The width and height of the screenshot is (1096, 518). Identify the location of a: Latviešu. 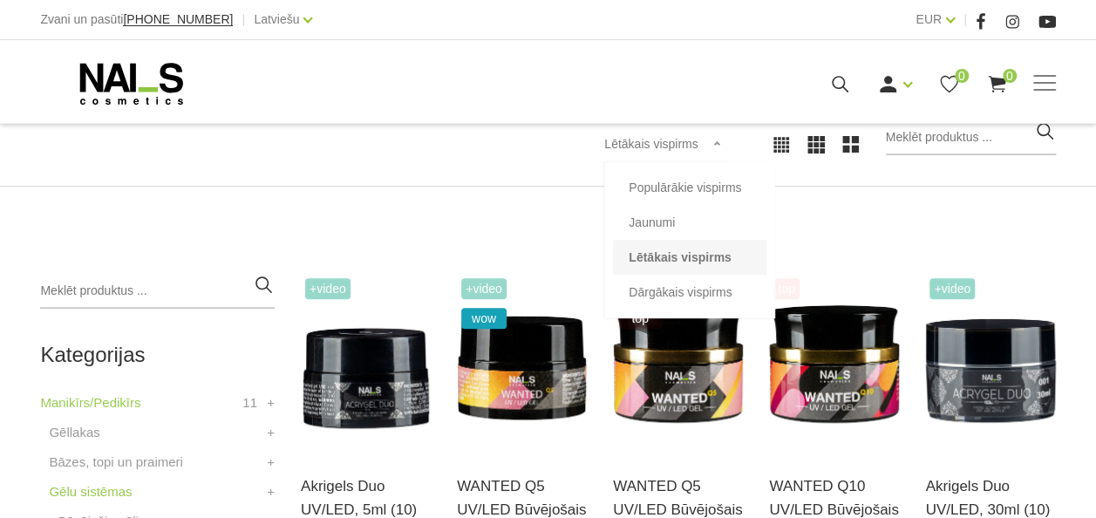
(276, 19).